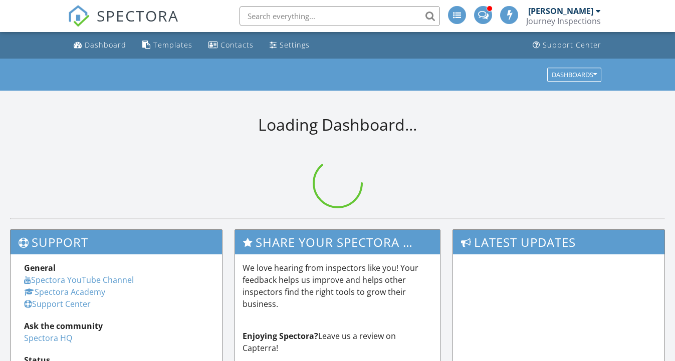 The height and width of the screenshot is (361, 675). What do you see at coordinates (338, 286) in the screenshot?
I see `p: We love hearing from inspectors like you! Your feedback helps us improve and helps other inspecto...` at bounding box center [338, 286].